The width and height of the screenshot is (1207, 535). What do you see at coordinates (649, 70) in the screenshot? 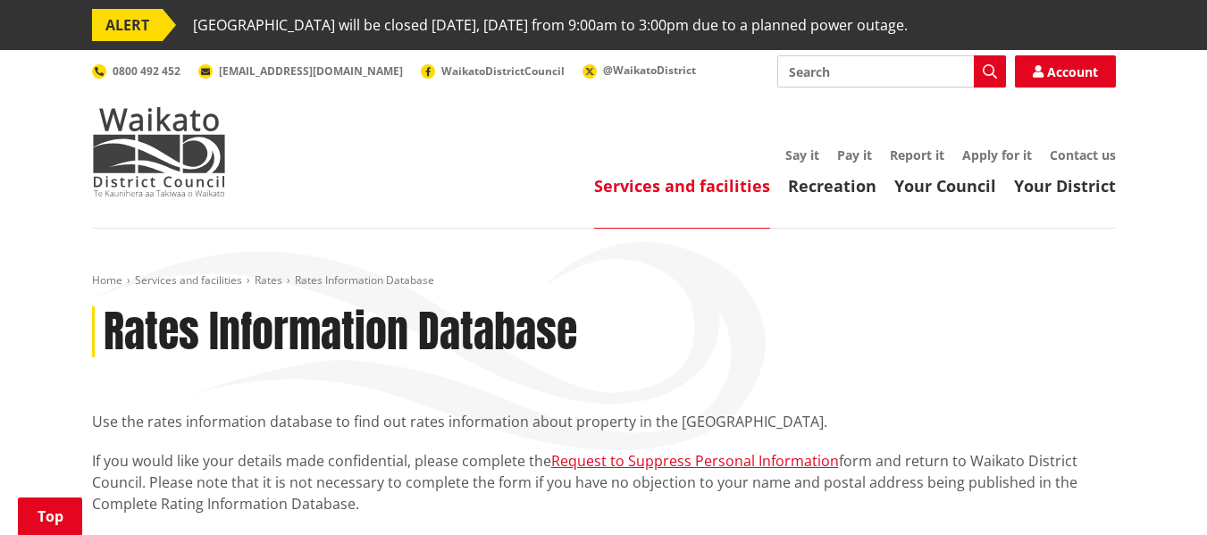
I see `span: @WaikatoDistrict` at bounding box center [649, 70].